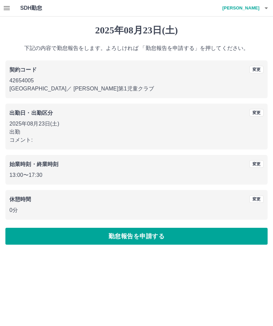 This screenshot has height=326, width=273. Describe the element at coordinates (137, 210) in the screenshot. I see `p: 0分` at that location.